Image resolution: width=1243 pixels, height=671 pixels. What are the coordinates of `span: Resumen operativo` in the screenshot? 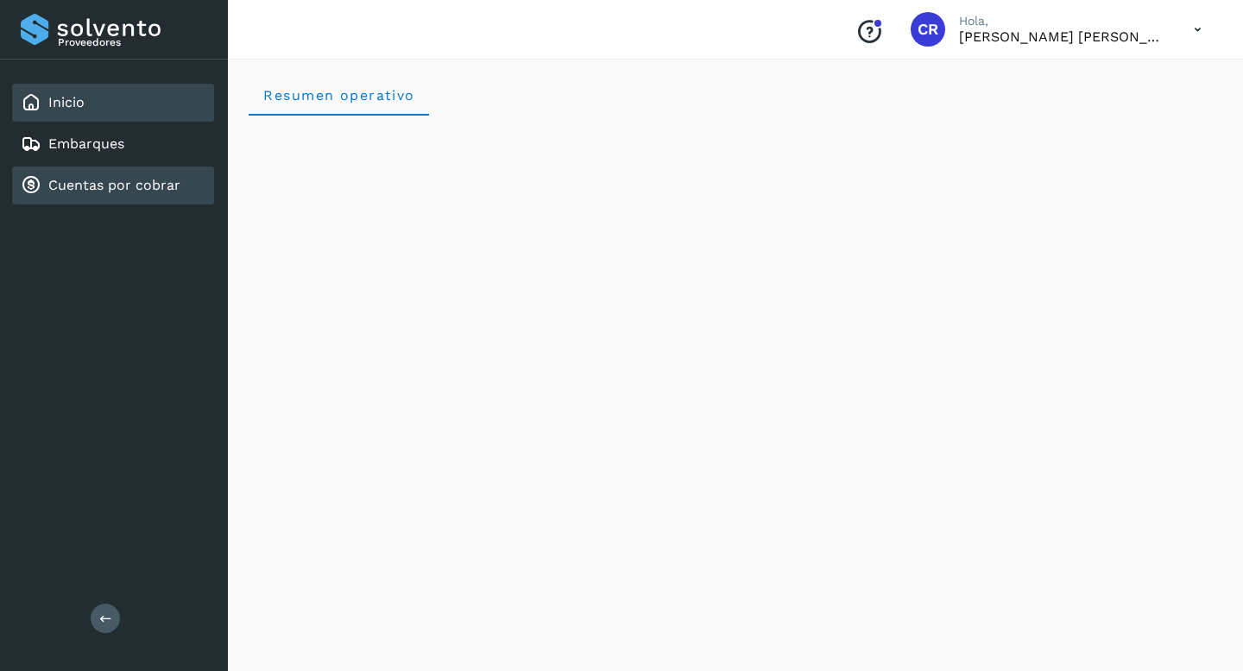 It's located at (338, 95).